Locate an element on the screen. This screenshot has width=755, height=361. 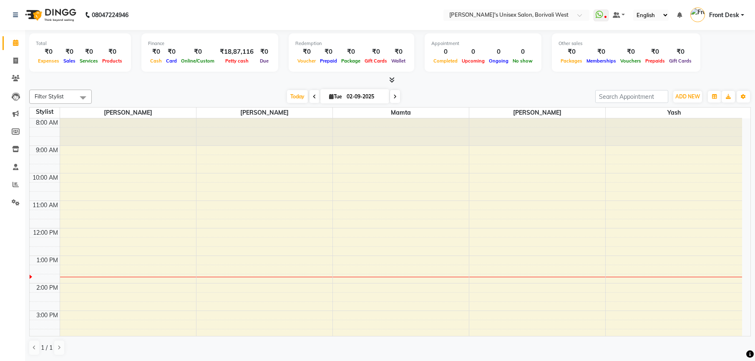
span: Front Desk is located at coordinates (724, 15).